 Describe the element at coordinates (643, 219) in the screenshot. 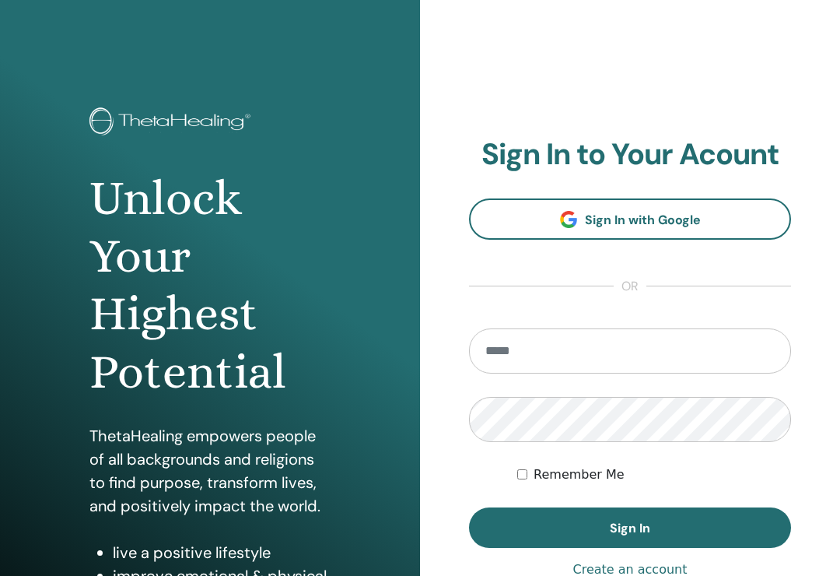

I see `span: Sign In with Google` at that location.